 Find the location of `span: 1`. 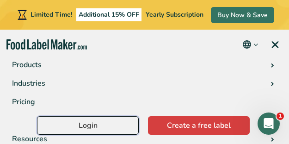

span: 1 is located at coordinates (281, 116).